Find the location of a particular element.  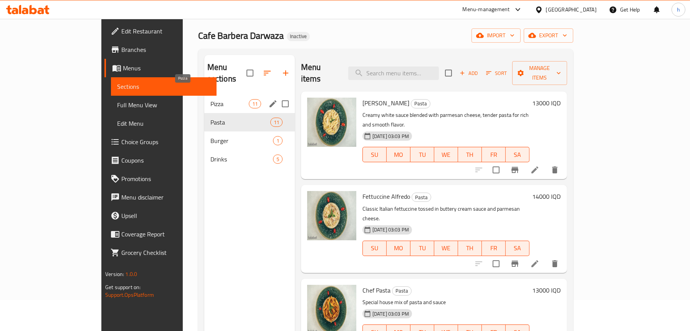

button: edit is located at coordinates (273, 104).